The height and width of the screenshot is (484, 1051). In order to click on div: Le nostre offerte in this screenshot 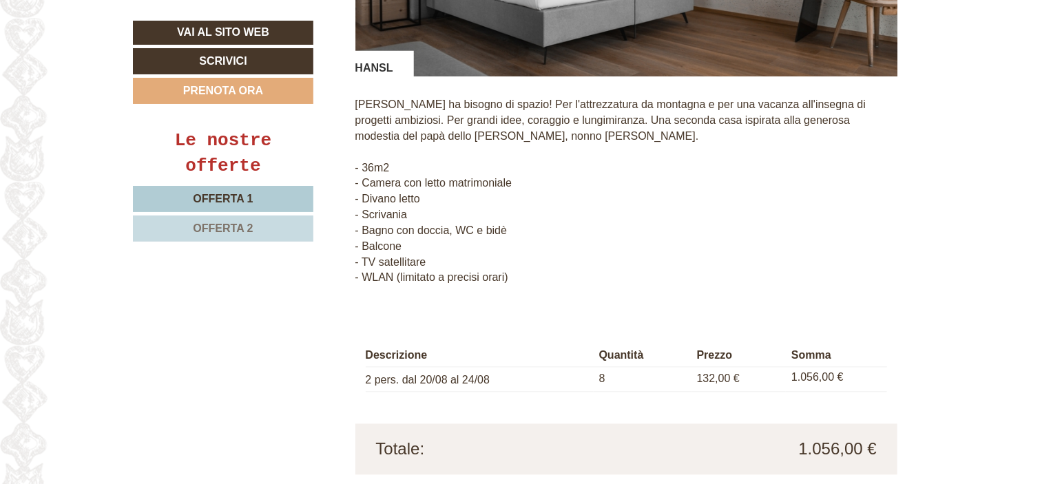, I will do `click(223, 154)`.